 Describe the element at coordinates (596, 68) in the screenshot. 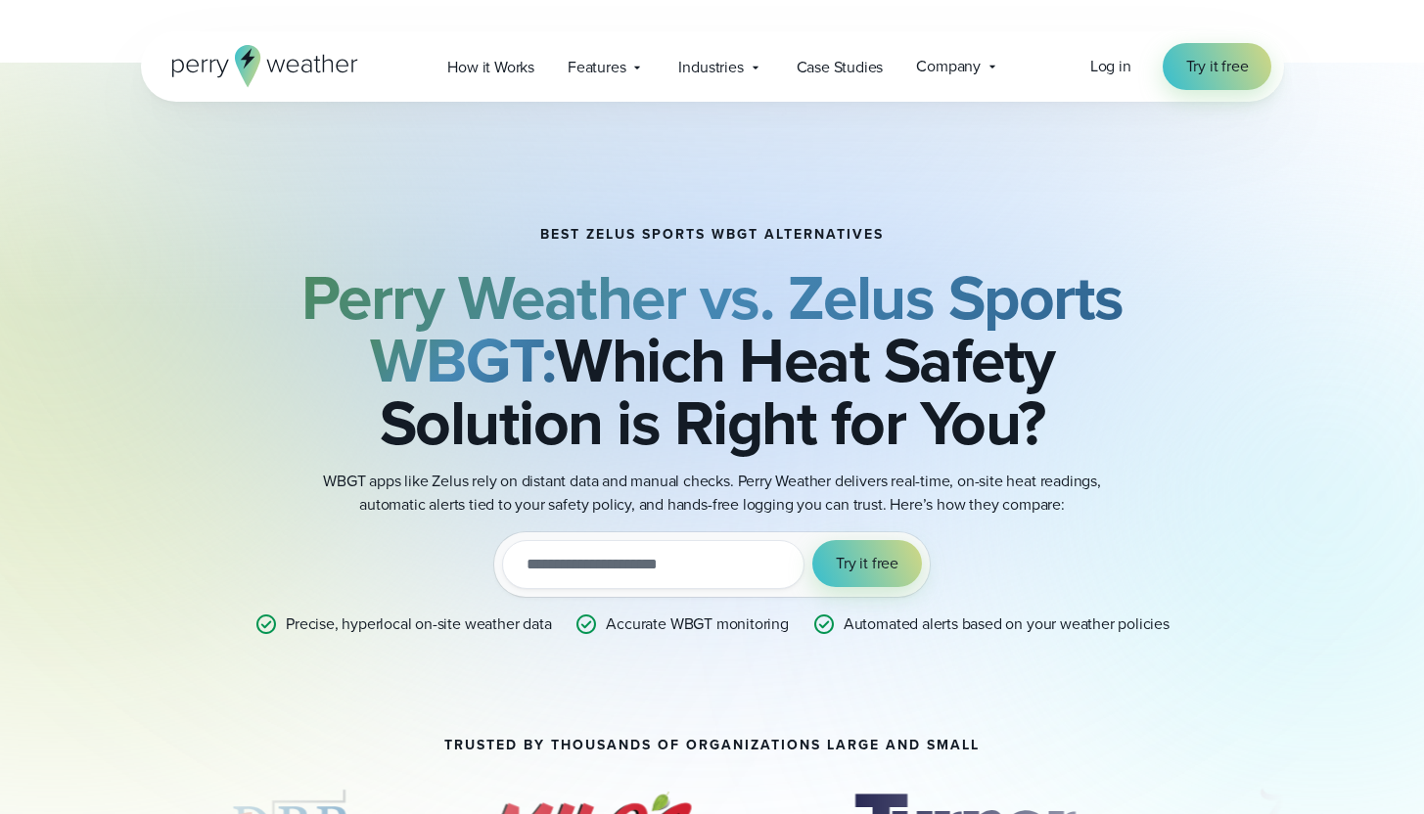

I see `span: Features` at that location.